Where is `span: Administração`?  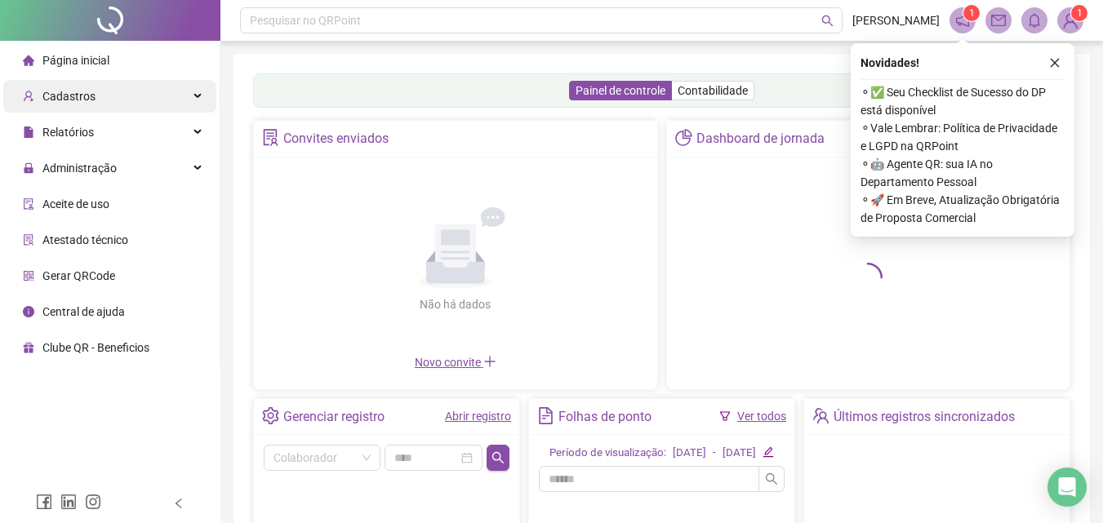 span: Administração is located at coordinates (79, 168).